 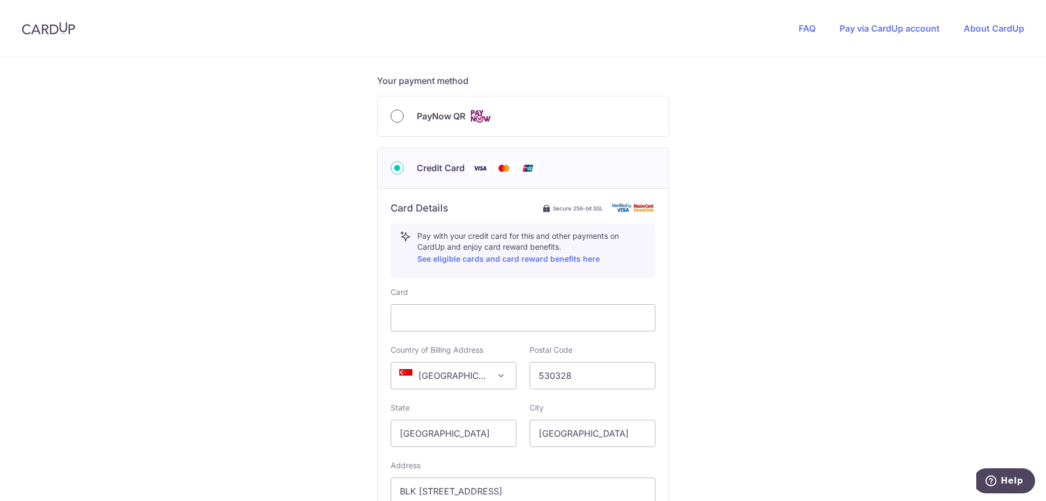 What do you see at coordinates (634, 208) in the screenshot?
I see `img: card secure` at bounding box center [634, 208].